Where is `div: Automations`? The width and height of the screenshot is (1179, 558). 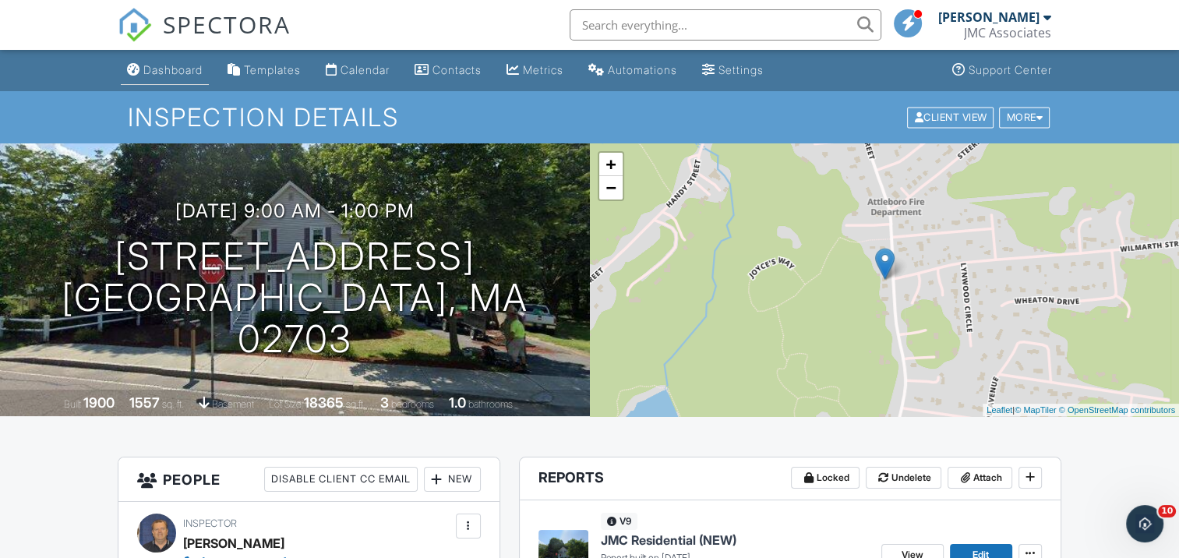
div: Automations is located at coordinates (642, 69).